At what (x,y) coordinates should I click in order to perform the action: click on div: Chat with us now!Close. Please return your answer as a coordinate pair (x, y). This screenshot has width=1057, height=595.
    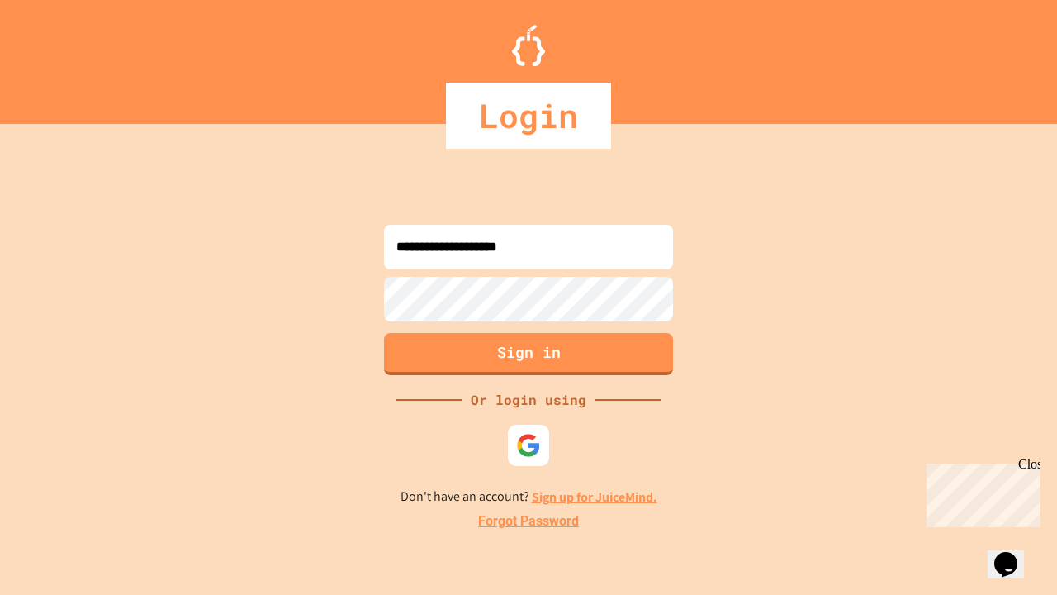
    Looking at the image, I should click on (60, 55).